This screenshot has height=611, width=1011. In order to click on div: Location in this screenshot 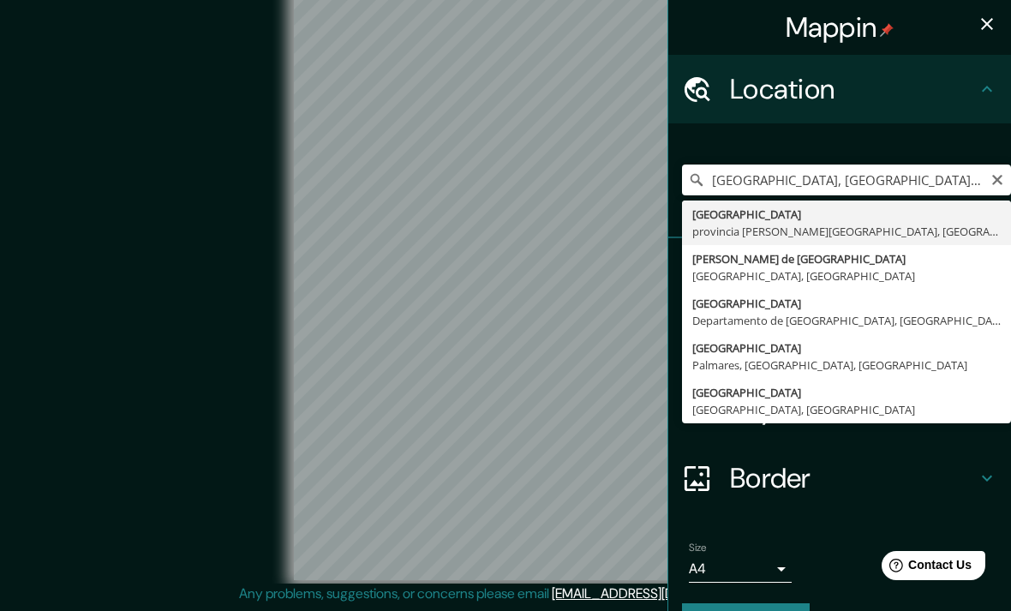, I will do `click(840, 89)`.